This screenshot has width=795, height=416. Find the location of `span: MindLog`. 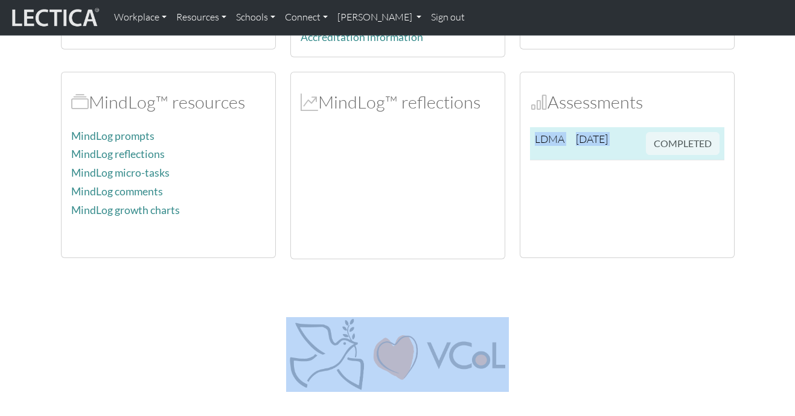

span: MindLog is located at coordinates (309, 102).